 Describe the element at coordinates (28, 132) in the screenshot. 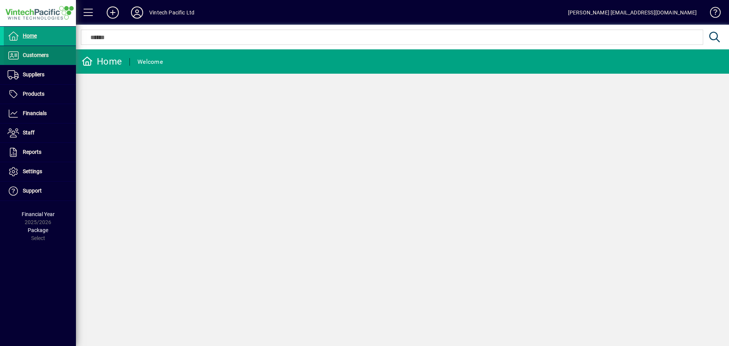

I see `span: Staff` at that location.